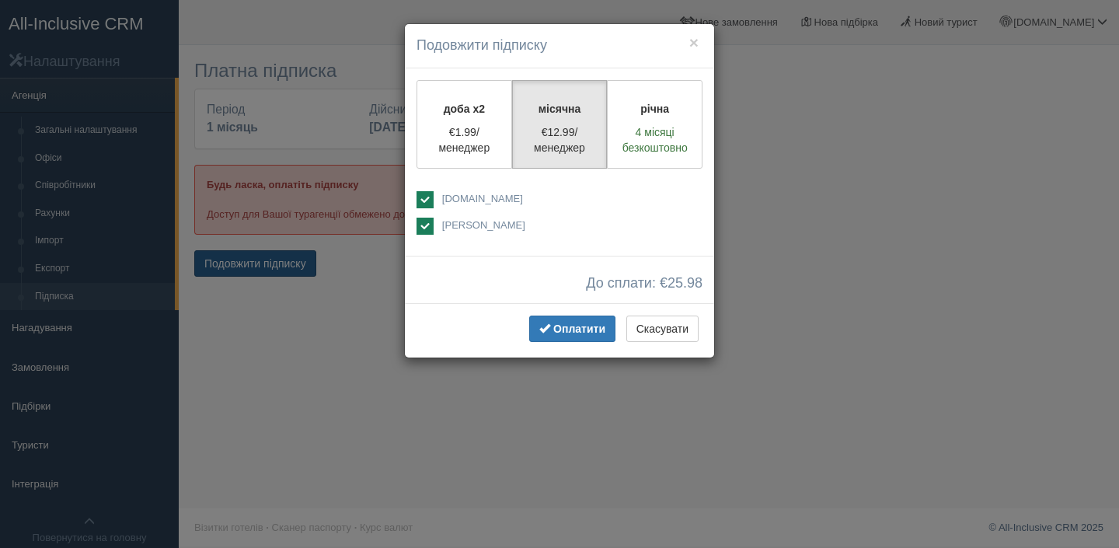 The image size is (1119, 548). What do you see at coordinates (464, 109) in the screenshot?
I see `p: доба x2` at bounding box center [464, 109].